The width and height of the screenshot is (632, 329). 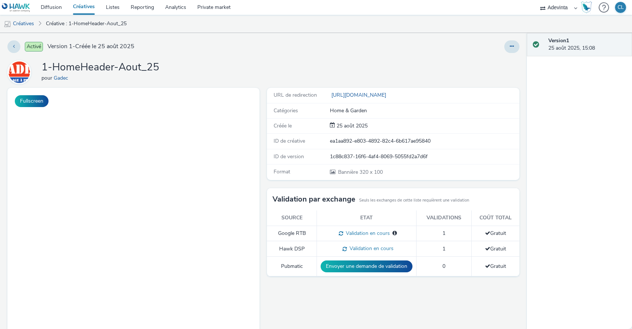 I want to click on h3: Validation par exchange, so click(x=314, y=199).